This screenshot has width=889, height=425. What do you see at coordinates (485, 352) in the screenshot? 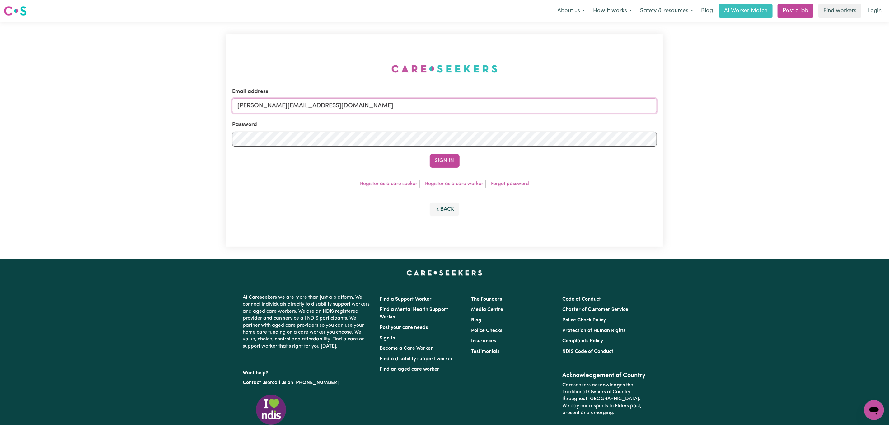
I see `a: Testimonials` at bounding box center [485, 352].